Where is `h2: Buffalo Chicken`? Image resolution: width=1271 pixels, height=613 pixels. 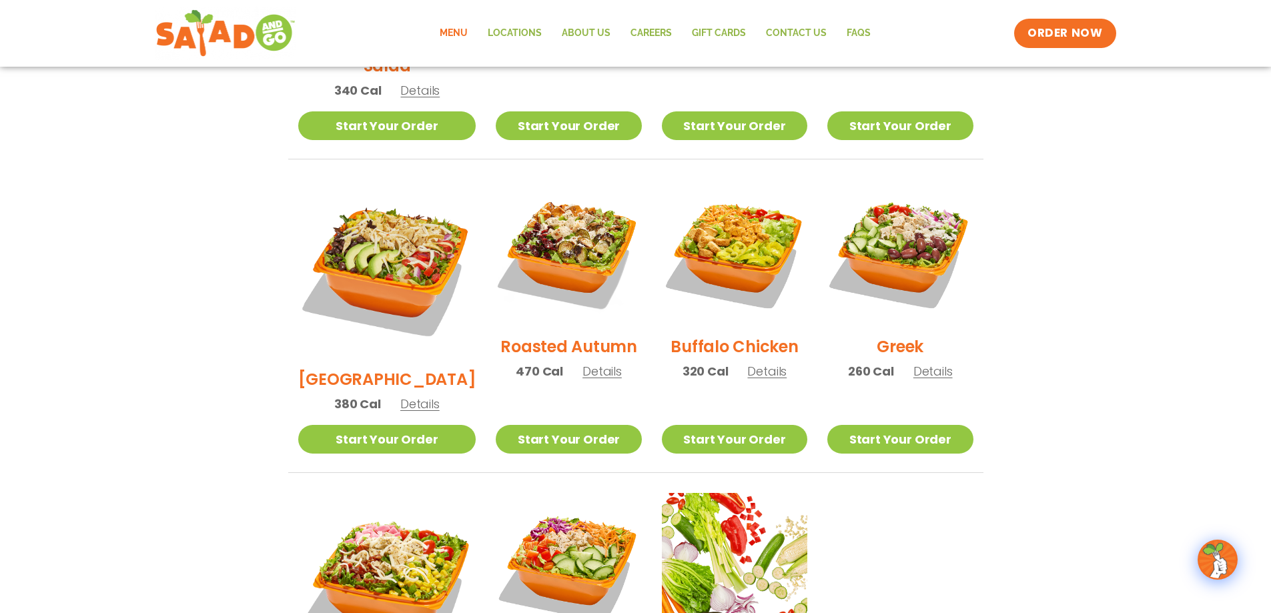 h2: Buffalo Chicken is located at coordinates (734, 346).